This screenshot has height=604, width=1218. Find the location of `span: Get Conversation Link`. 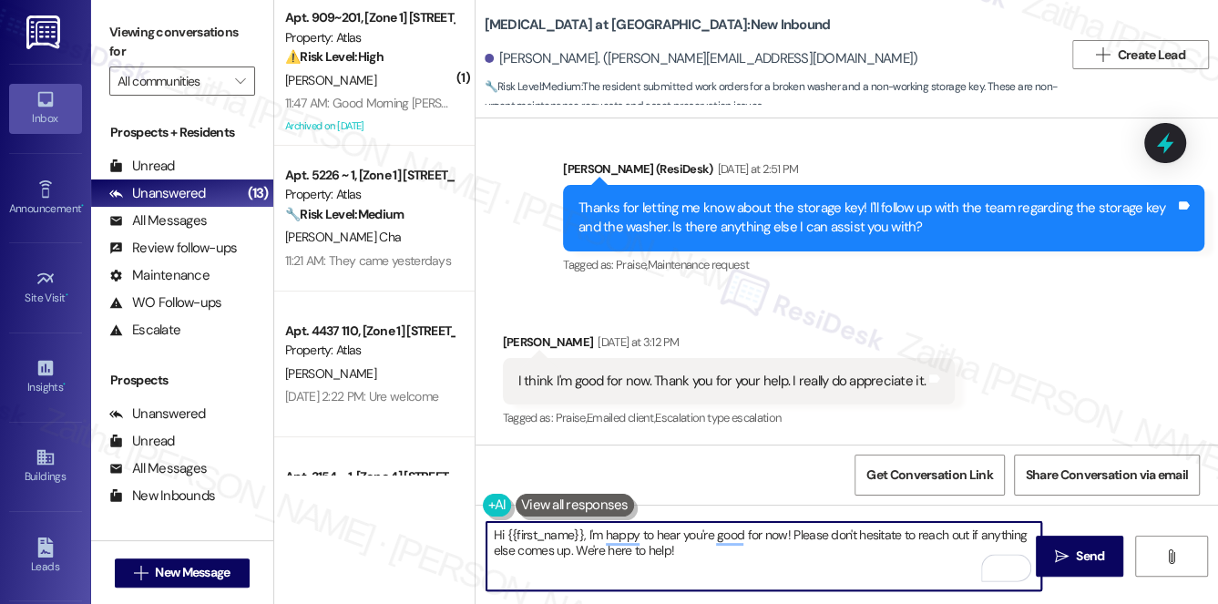

span: Get Conversation Link is located at coordinates (929, 474).